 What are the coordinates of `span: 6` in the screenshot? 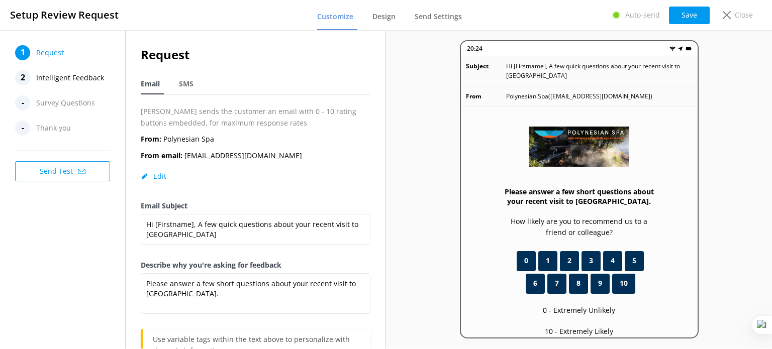 It's located at (535, 283).